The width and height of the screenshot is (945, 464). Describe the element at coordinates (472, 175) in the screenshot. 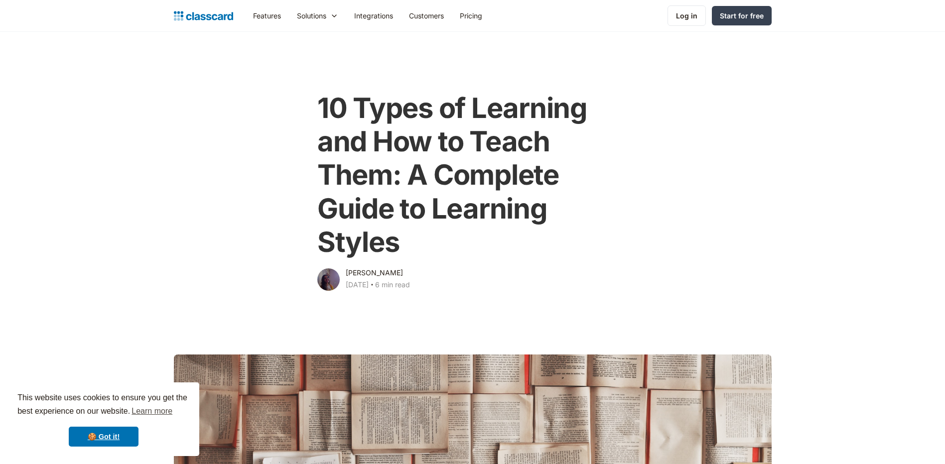

I see `h1: 10 Types of Learning and How to Teach Them: A Complete Guide to Learning Styles` at that location.